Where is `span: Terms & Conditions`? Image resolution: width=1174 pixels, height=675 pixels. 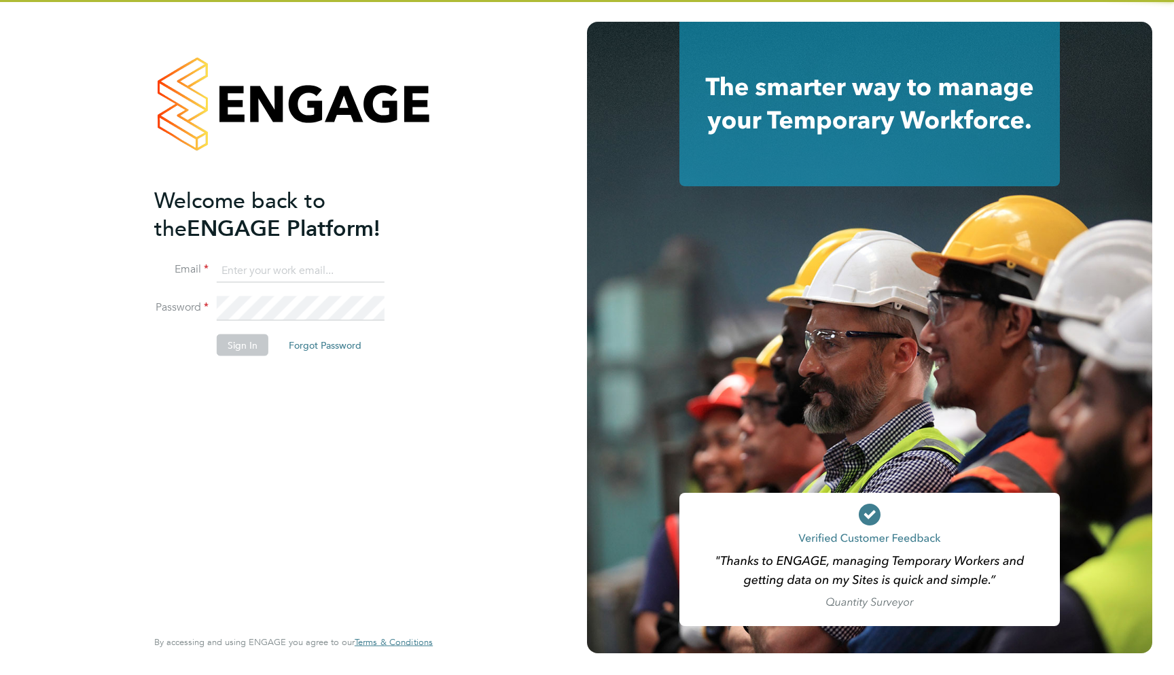
span: Terms & Conditions is located at coordinates (393, 641).